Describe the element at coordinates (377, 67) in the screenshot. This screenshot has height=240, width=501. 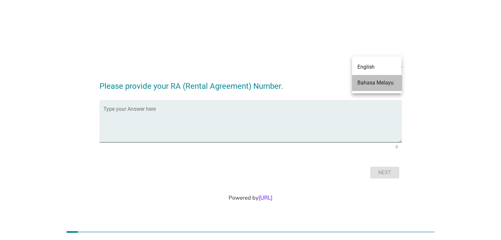
I see `div: English` at that location.